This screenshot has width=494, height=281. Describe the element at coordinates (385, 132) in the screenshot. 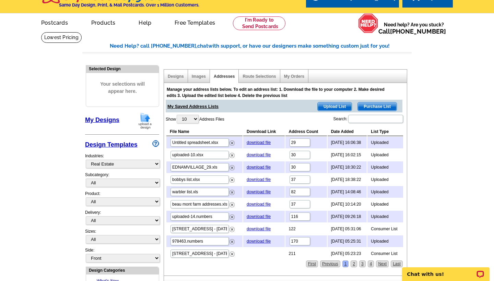

I see `th: List Type` at that location.